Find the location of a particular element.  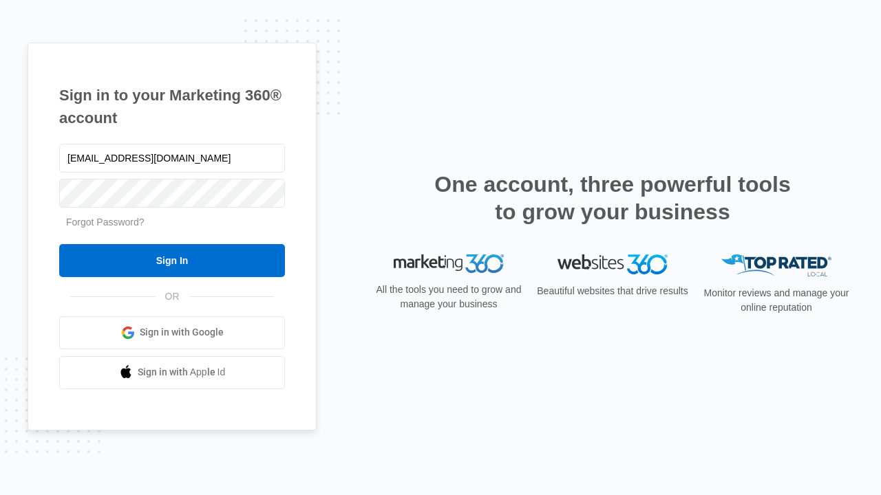

a: Forgot Password? is located at coordinates (105, 222).